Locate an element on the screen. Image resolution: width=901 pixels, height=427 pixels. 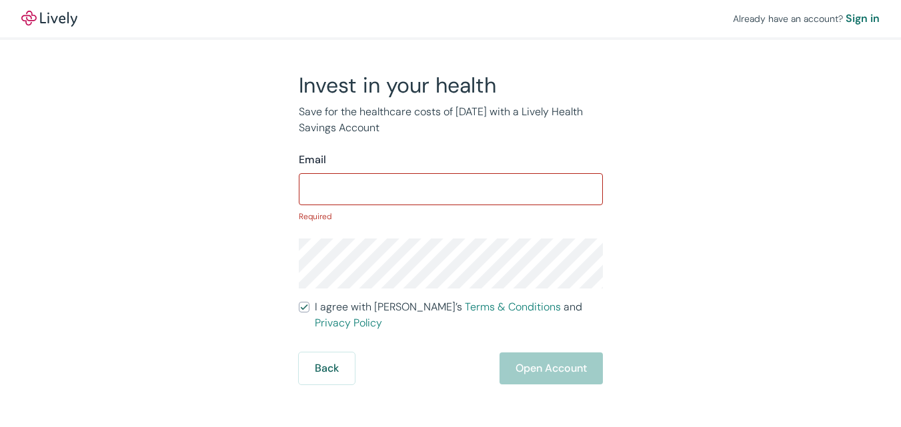
img: Lively is located at coordinates (49, 19).